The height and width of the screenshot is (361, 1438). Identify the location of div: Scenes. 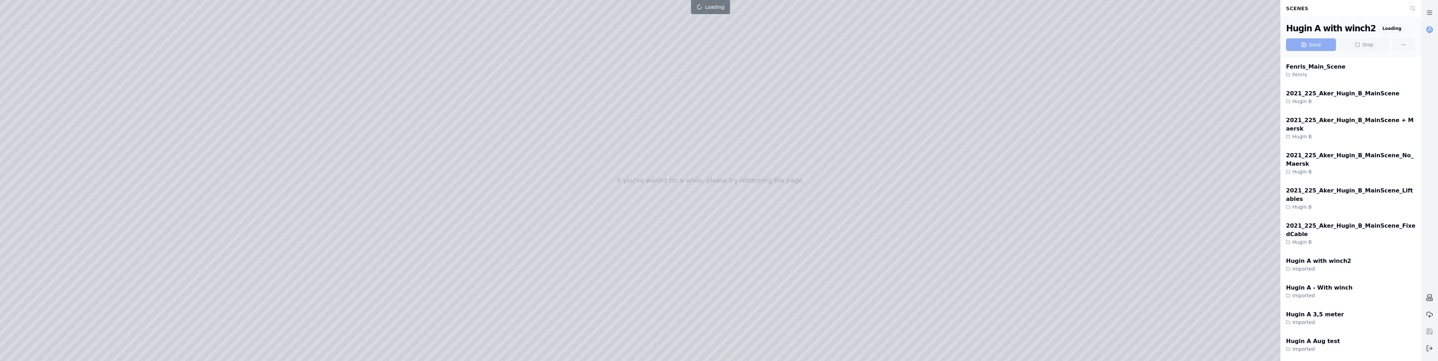
(1343, 8).